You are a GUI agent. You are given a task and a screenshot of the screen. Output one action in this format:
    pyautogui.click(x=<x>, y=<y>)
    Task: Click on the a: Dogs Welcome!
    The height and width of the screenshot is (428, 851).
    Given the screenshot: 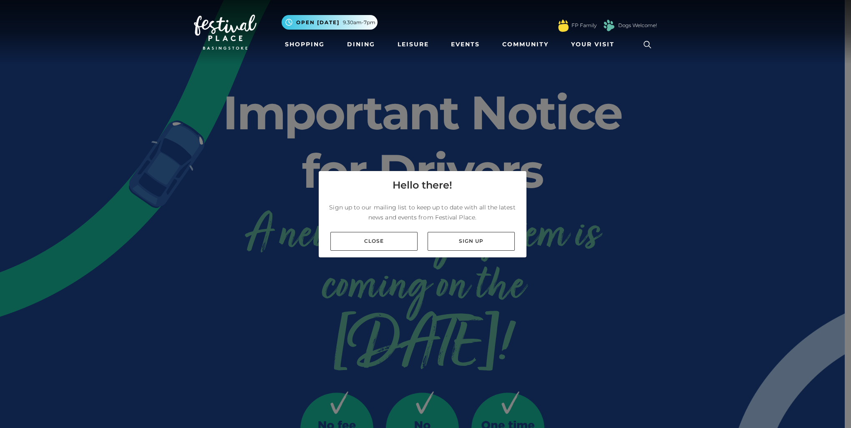 What is the action you would take?
    pyautogui.click(x=637, y=25)
    